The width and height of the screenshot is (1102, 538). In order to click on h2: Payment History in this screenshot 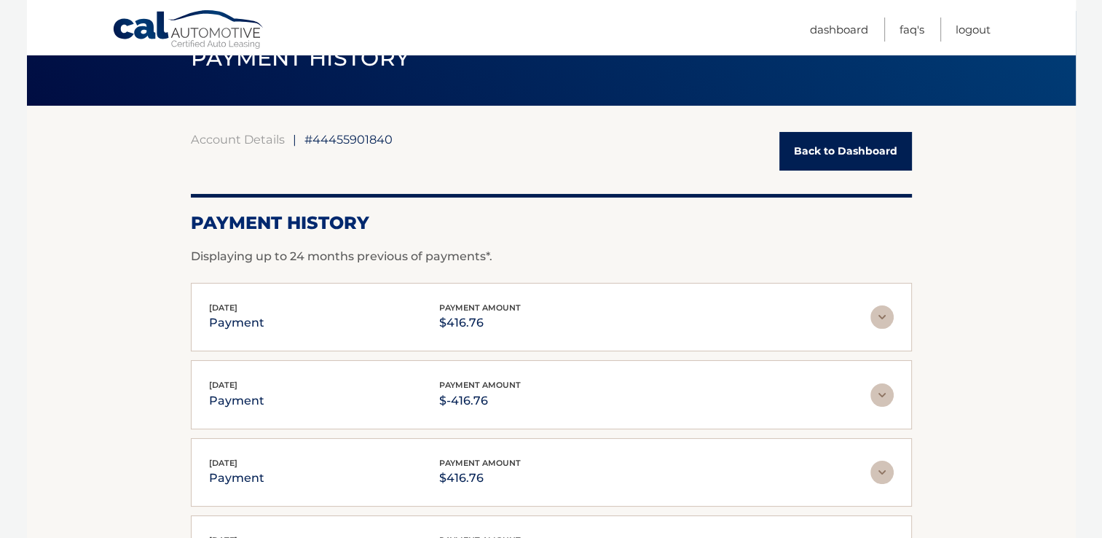, I will do `click(551, 223)`.